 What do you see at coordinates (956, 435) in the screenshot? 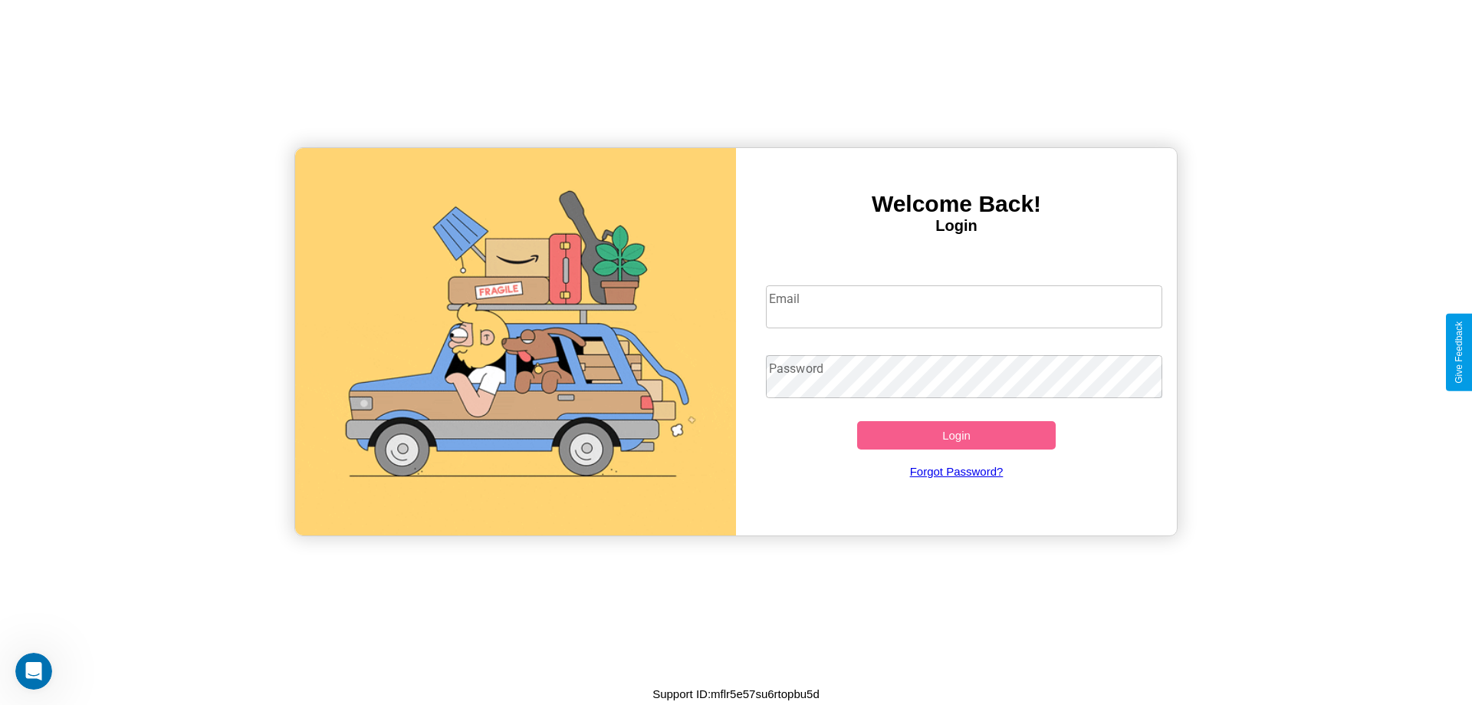
I see `button: Login` at bounding box center [956, 435].